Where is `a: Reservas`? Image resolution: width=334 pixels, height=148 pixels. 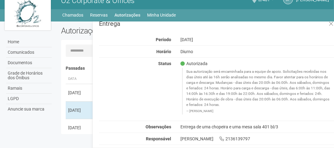 a: Reservas is located at coordinates (99, 15).